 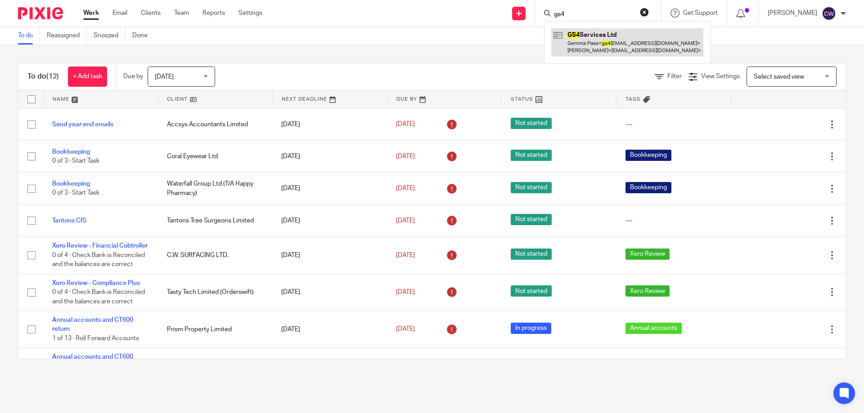 I want to click on td: Coral Eyewear Ltd, so click(x=215, y=156).